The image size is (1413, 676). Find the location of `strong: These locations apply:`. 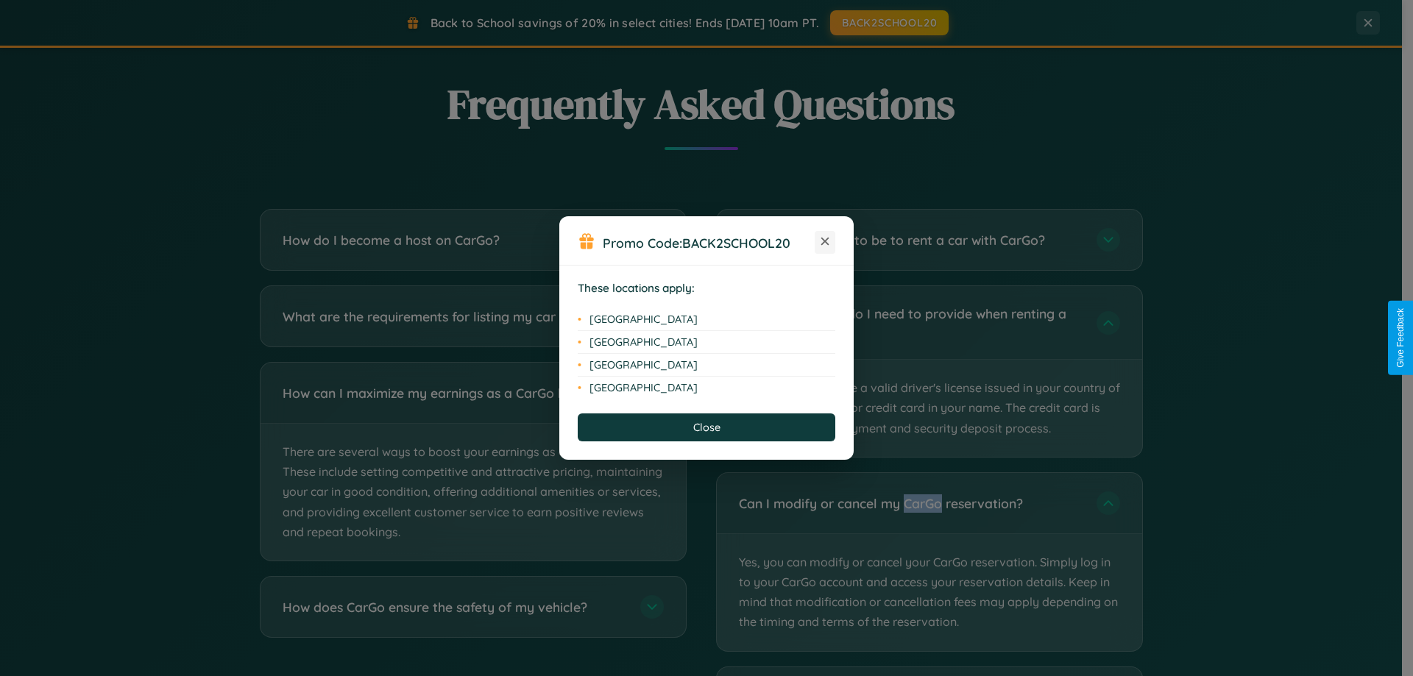

strong: These locations apply: is located at coordinates (636, 288).